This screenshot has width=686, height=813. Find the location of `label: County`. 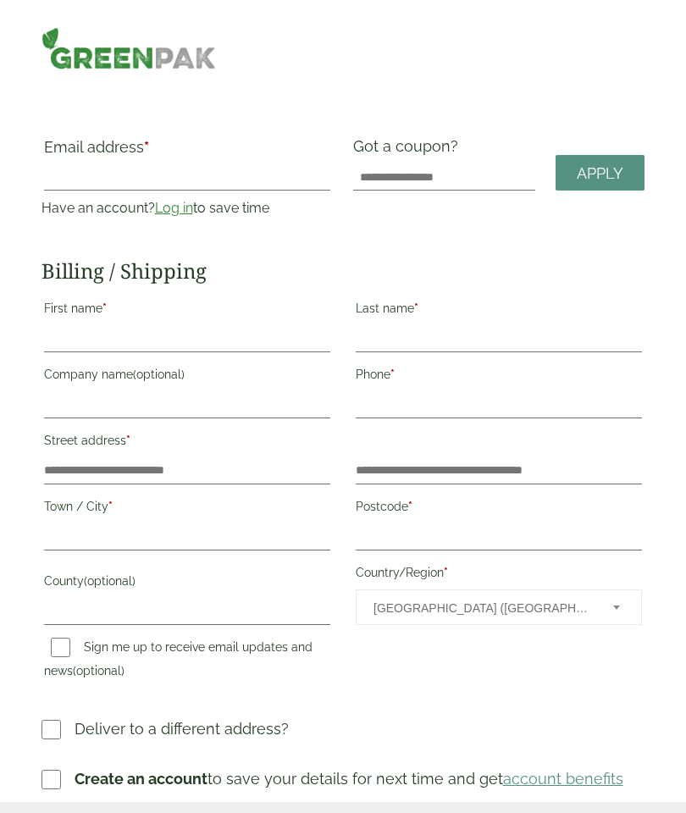

label: County is located at coordinates (187, 583).